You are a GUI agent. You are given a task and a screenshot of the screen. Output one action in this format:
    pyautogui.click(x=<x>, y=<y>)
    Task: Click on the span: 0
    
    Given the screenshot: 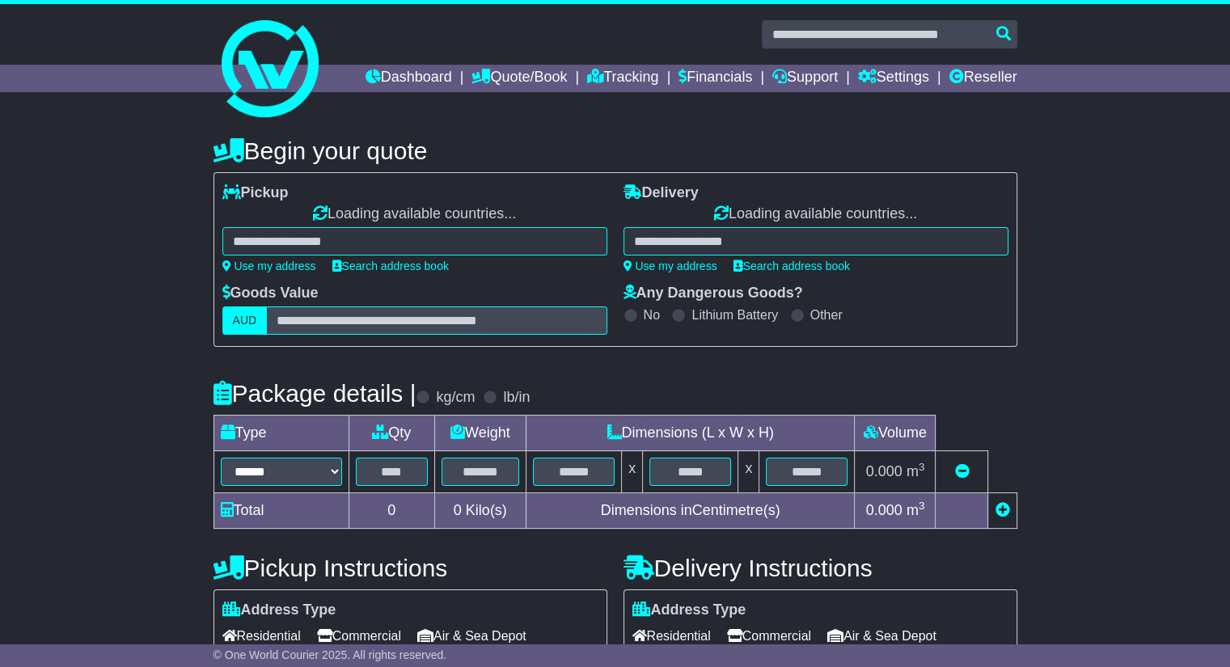 What is the action you would take?
    pyautogui.click(x=458, y=510)
    